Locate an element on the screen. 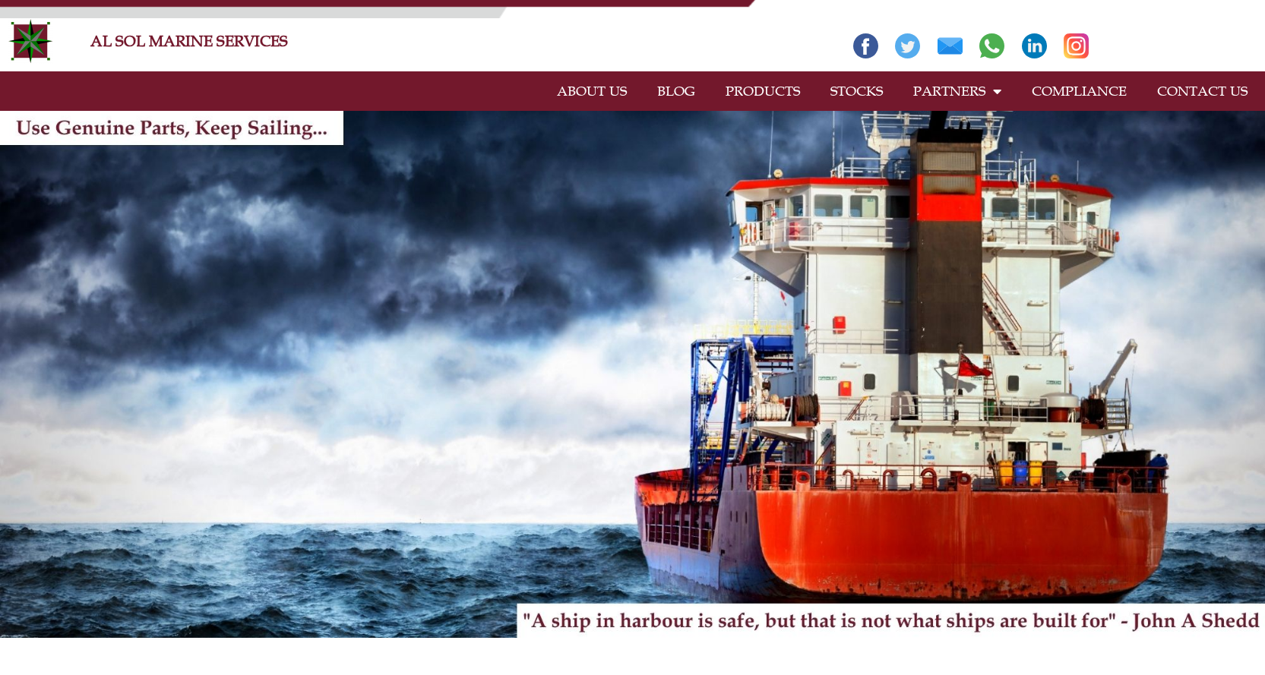 This screenshot has width=1265, height=675. a: CONTACT US is located at coordinates (1202, 91).